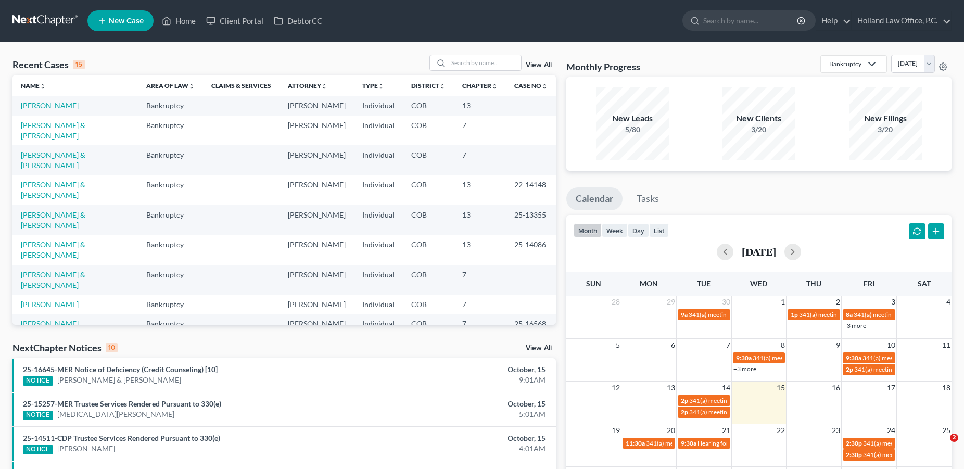 This screenshot has width=964, height=469. Describe the element at coordinates (745, 368) in the screenshot. I see `a: +3 more` at that location.